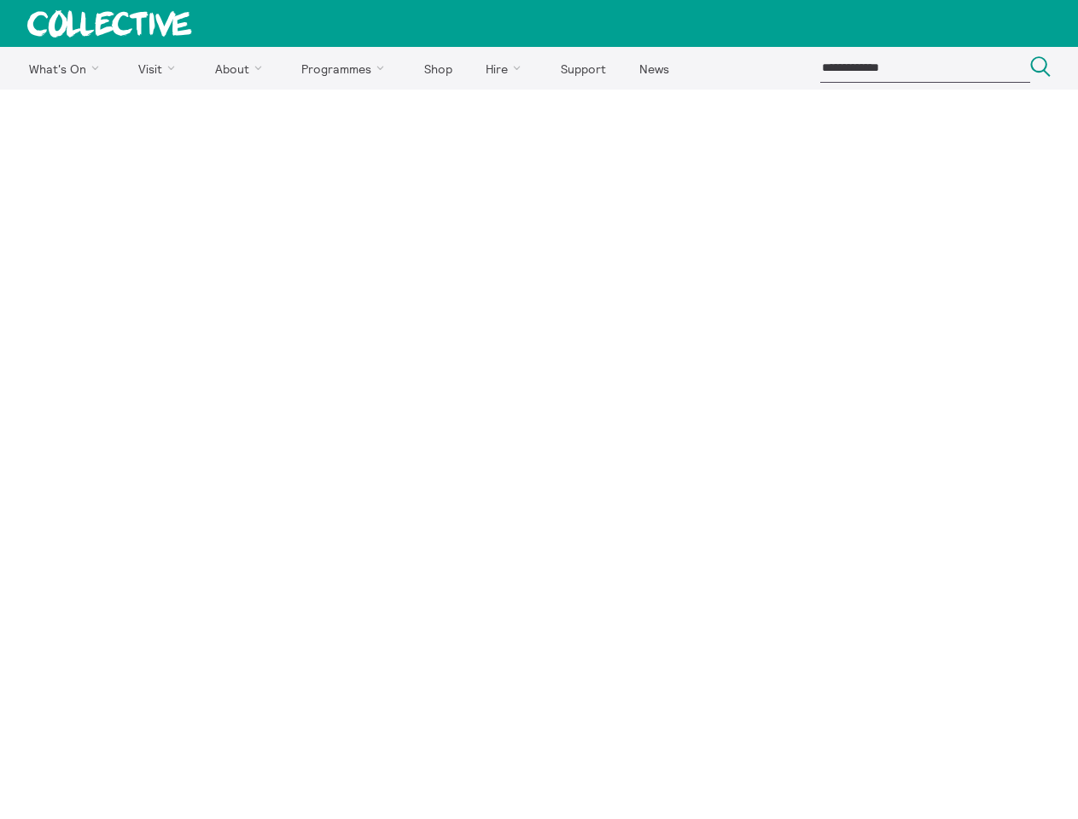  I want to click on a: Support, so click(583, 68).